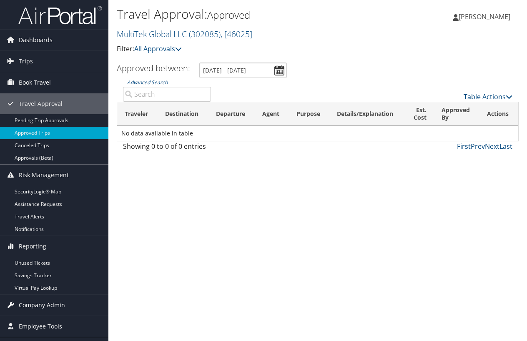 The image size is (527, 341). What do you see at coordinates (44, 175) in the screenshot?
I see `span: Risk Management` at bounding box center [44, 175].